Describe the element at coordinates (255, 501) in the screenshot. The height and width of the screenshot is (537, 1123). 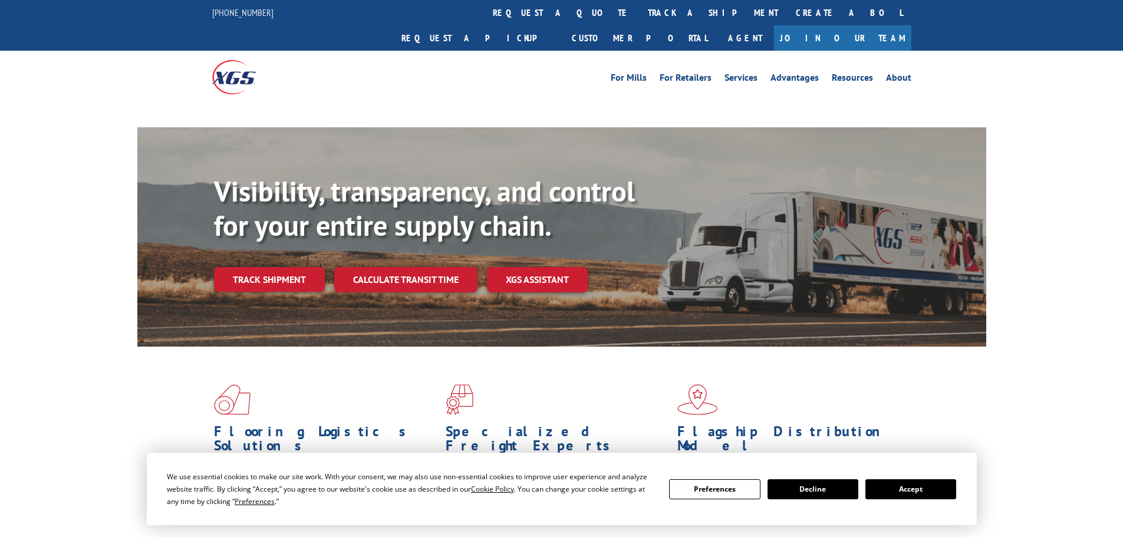
I see `span: Preferences` at that location.